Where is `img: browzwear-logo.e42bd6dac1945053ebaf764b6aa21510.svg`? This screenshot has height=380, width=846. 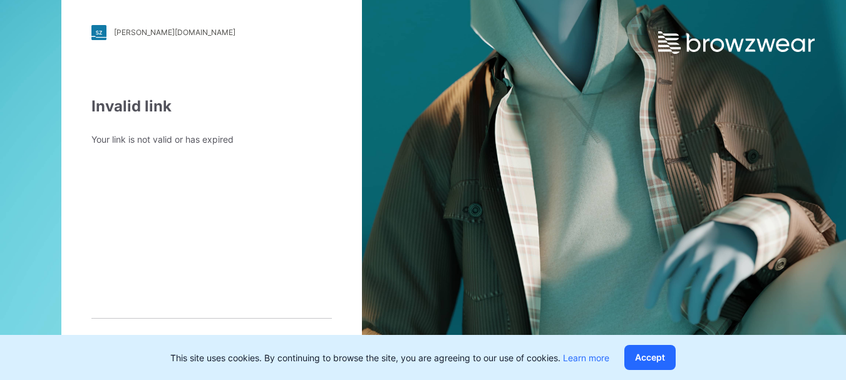
img: browzwear-logo.e42bd6dac1945053ebaf764b6aa21510.svg is located at coordinates (737, 43).